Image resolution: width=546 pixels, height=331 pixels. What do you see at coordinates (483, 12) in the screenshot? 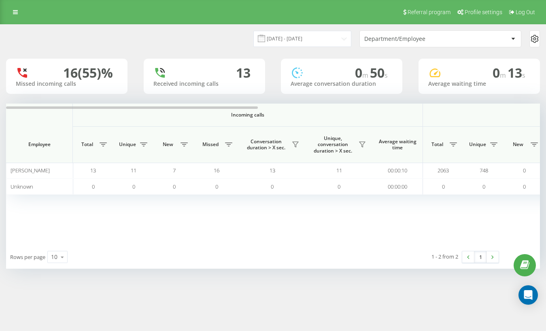
I see `span: Profile settings` at bounding box center [483, 12].